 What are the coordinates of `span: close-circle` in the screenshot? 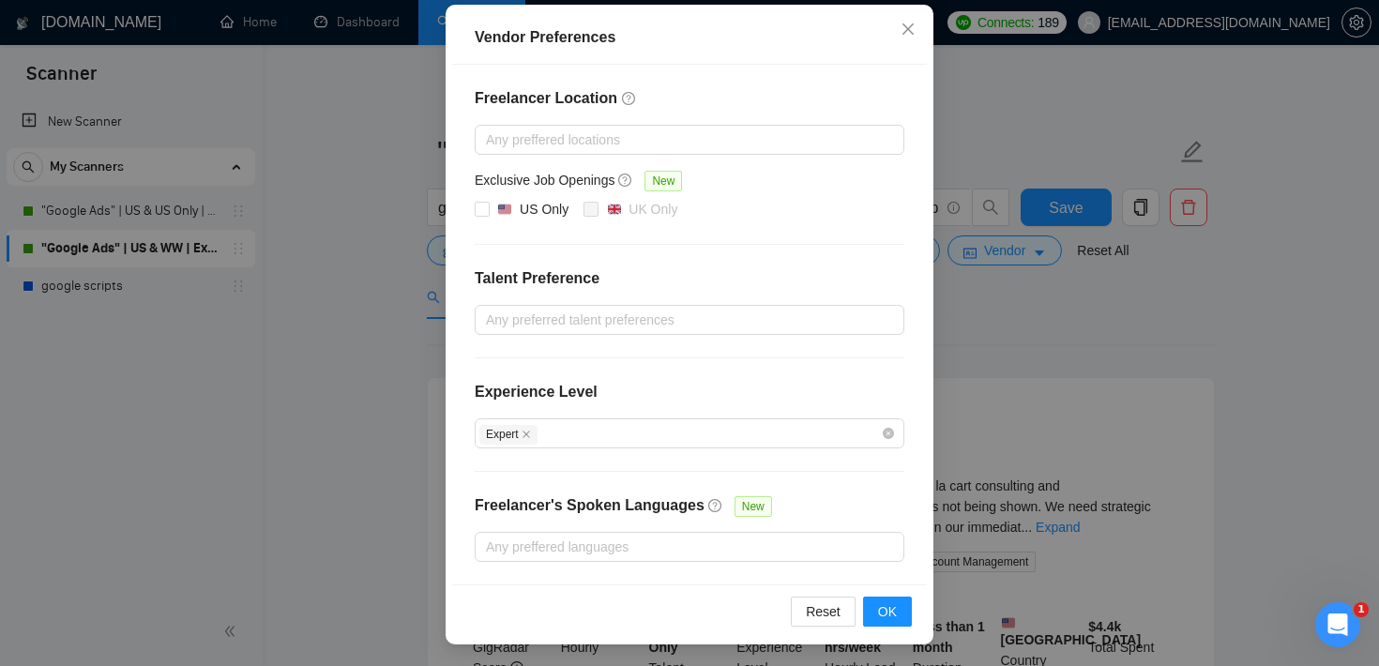 It's located at (889, 433).